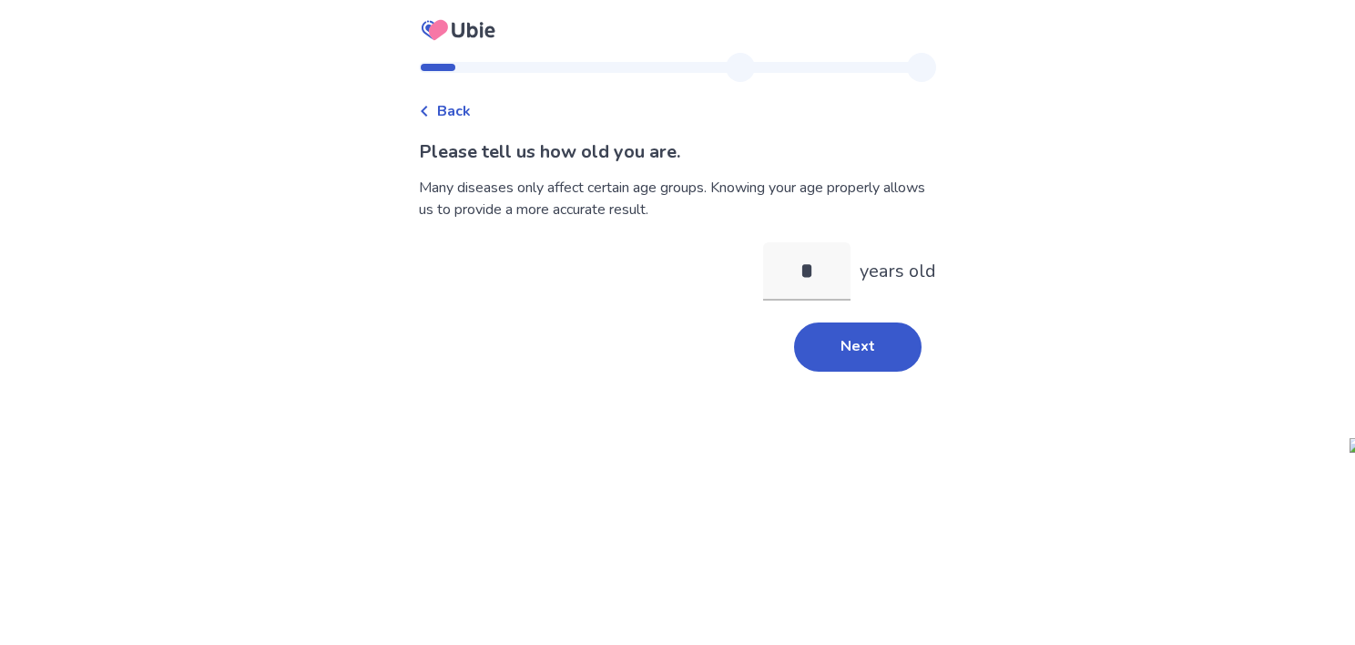 The width and height of the screenshot is (1355, 645). What do you see at coordinates (858, 347) in the screenshot?
I see `button: Next` at bounding box center [858, 347].